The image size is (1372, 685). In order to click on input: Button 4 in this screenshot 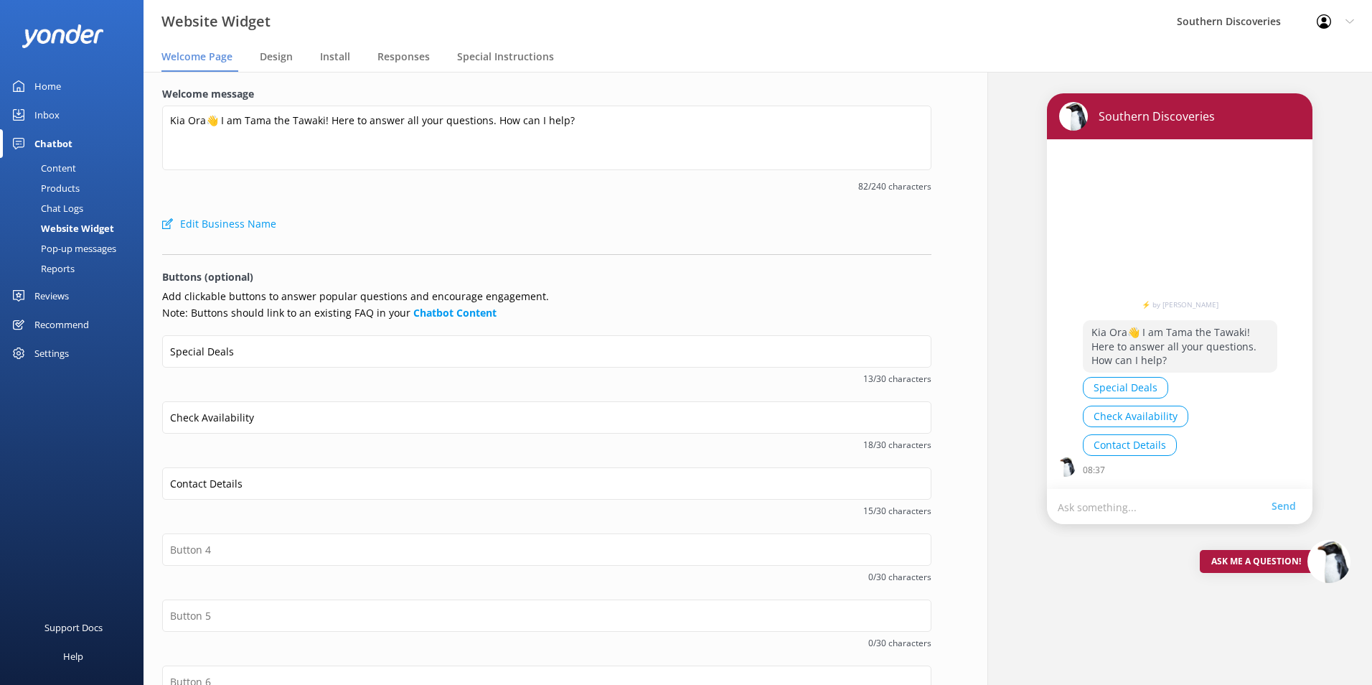, I will do `click(547, 549)`.